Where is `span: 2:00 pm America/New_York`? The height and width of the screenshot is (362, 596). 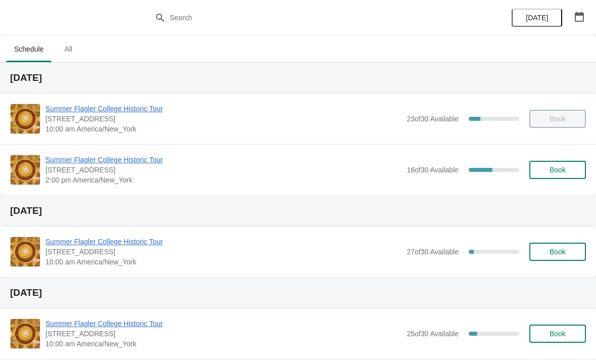 span: 2:00 pm America/New_York is located at coordinates (223, 180).